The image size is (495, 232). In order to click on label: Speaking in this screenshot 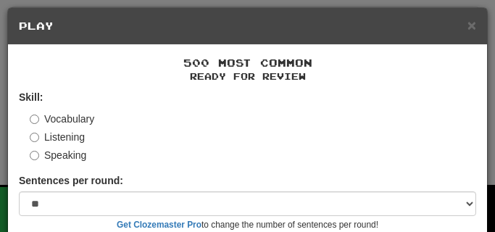, I will do `click(58, 155)`.